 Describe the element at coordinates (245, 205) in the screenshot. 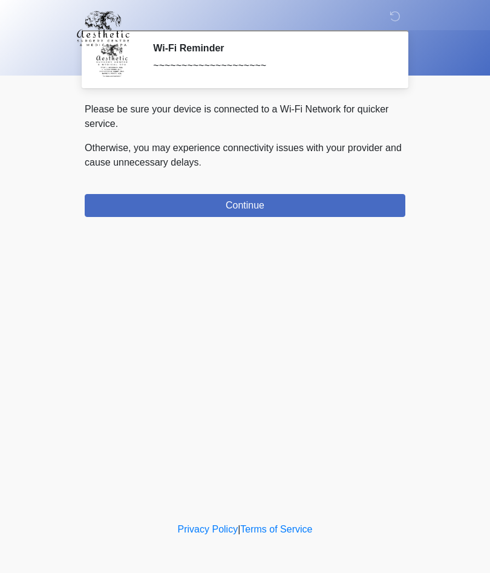

I see `button: Continue` at that location.